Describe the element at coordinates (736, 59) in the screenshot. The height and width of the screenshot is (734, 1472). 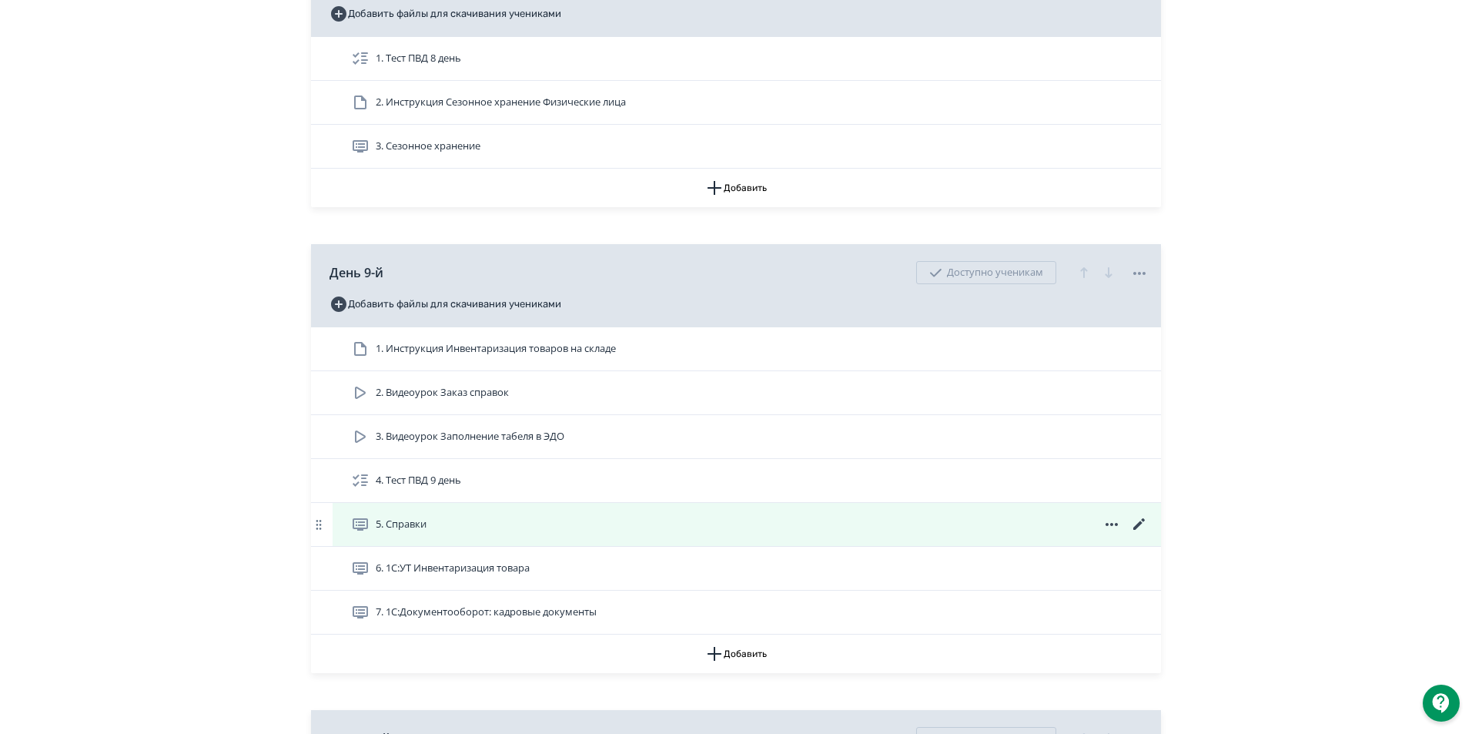
I see `div: 1. Тест ПВД 8 день` at that location.